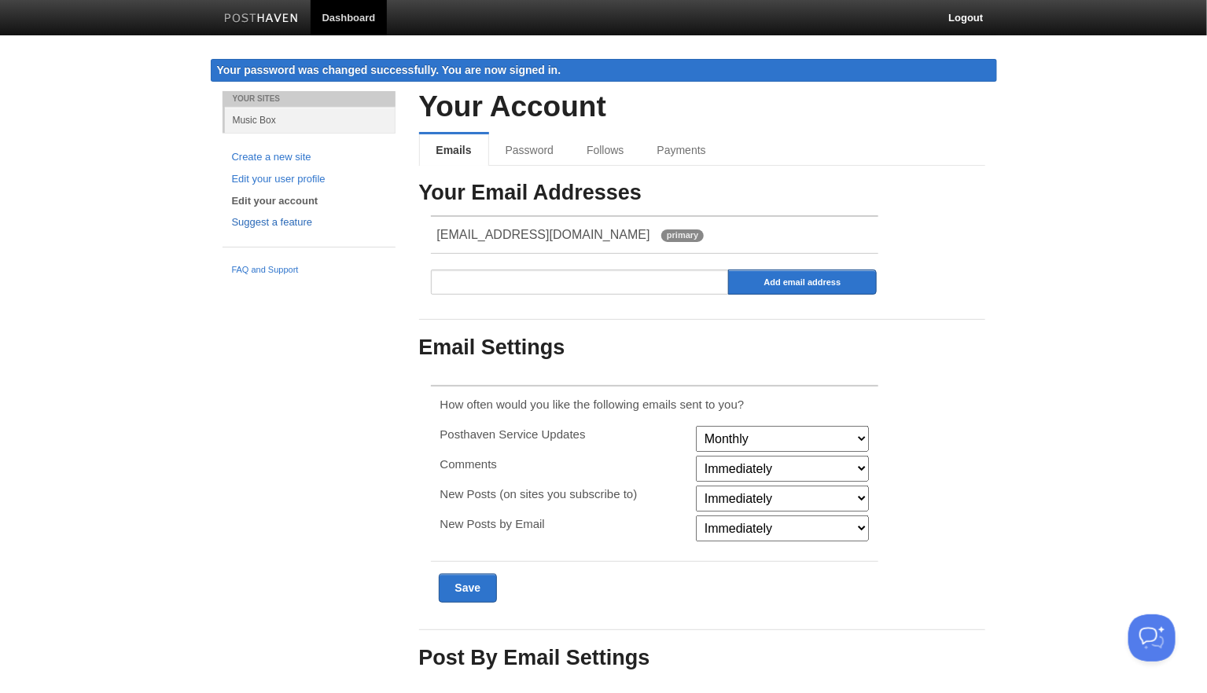 The image size is (1207, 693). What do you see at coordinates (682, 236) in the screenshot?
I see `span: primary` at bounding box center [682, 236].